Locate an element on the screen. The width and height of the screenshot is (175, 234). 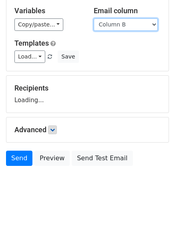
h5: Variables is located at coordinates (48, 11).